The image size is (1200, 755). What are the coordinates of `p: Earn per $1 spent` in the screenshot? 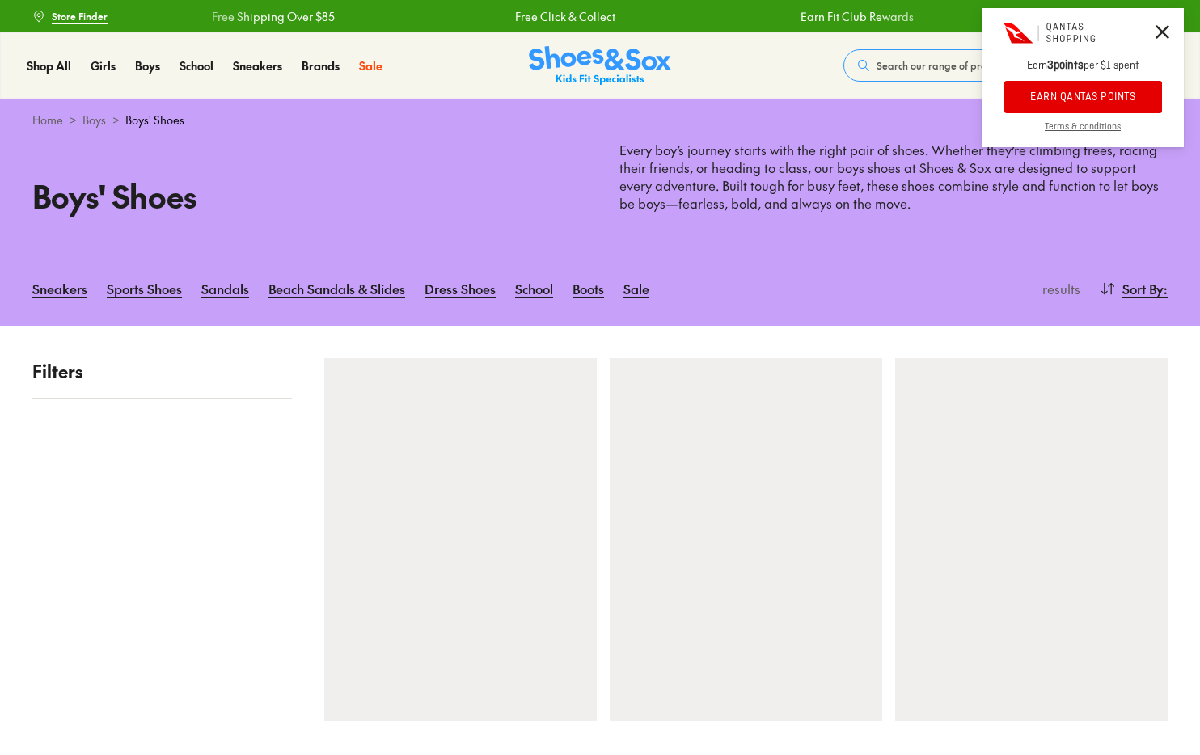 It's located at (1083, 70).